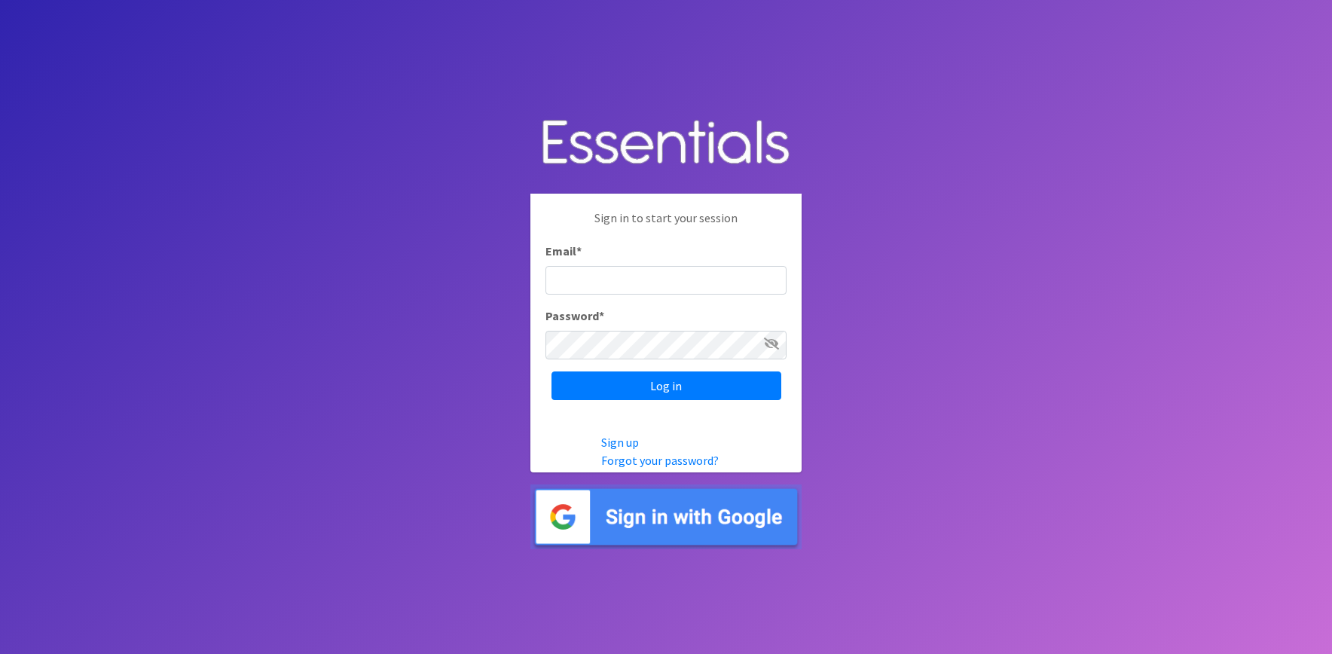 The image size is (1332, 654). I want to click on img: Sign in with Google, so click(666, 517).